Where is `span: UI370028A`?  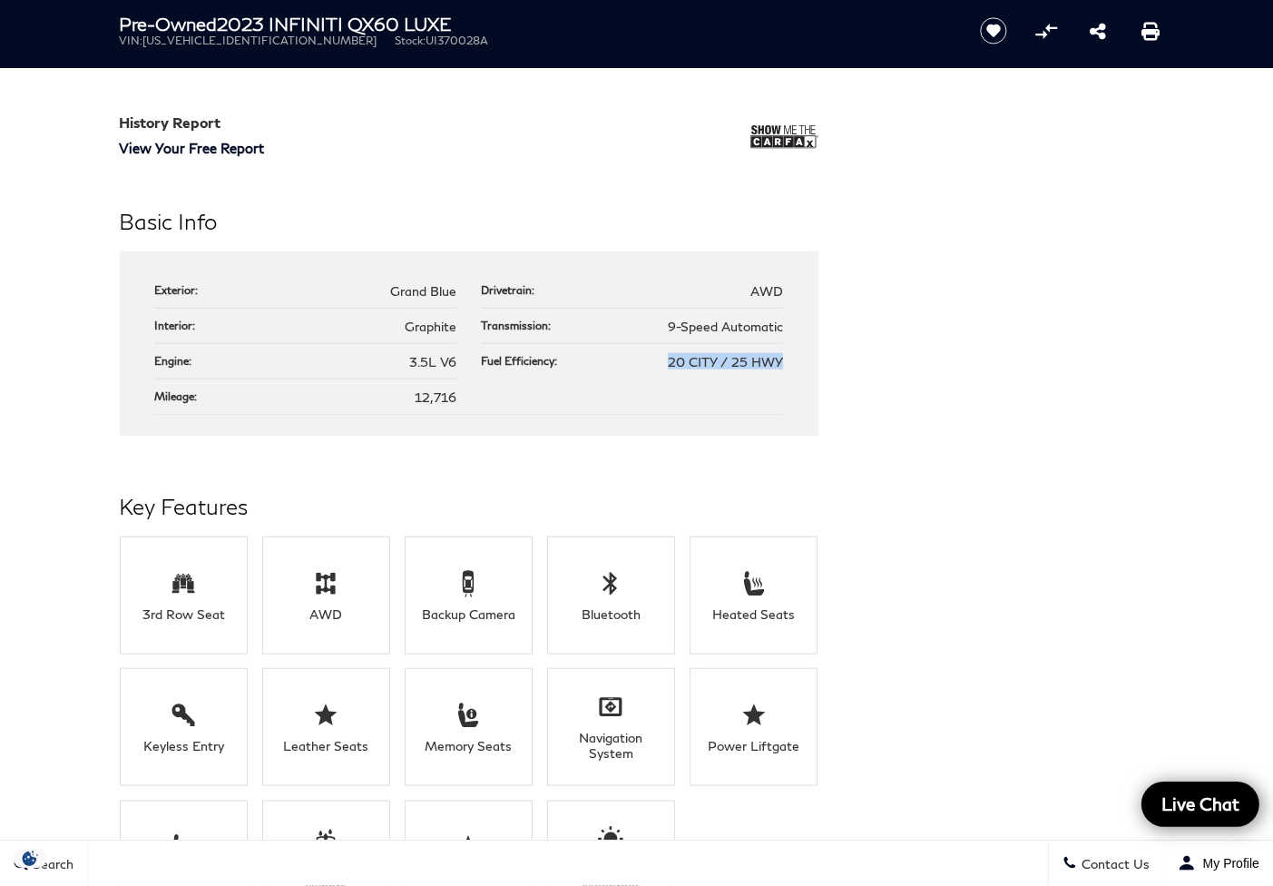 span: UI370028A is located at coordinates (457, 40).